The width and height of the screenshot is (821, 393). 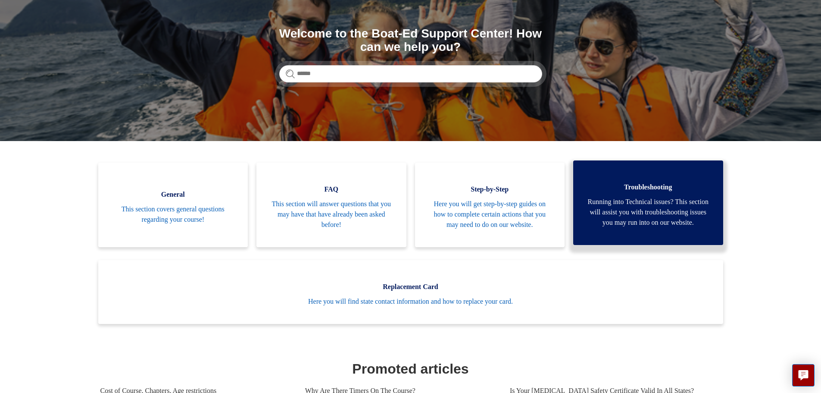 What do you see at coordinates (648, 212) in the screenshot?
I see `span: Running into Technical issues? This section will assist you with troubleshooting issues you may r...` at bounding box center [648, 212].